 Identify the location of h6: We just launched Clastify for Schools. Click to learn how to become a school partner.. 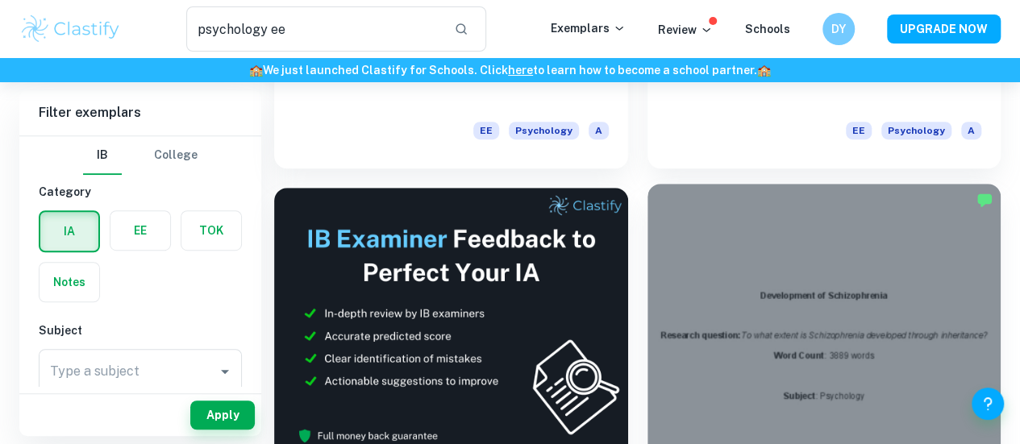
(510, 70).